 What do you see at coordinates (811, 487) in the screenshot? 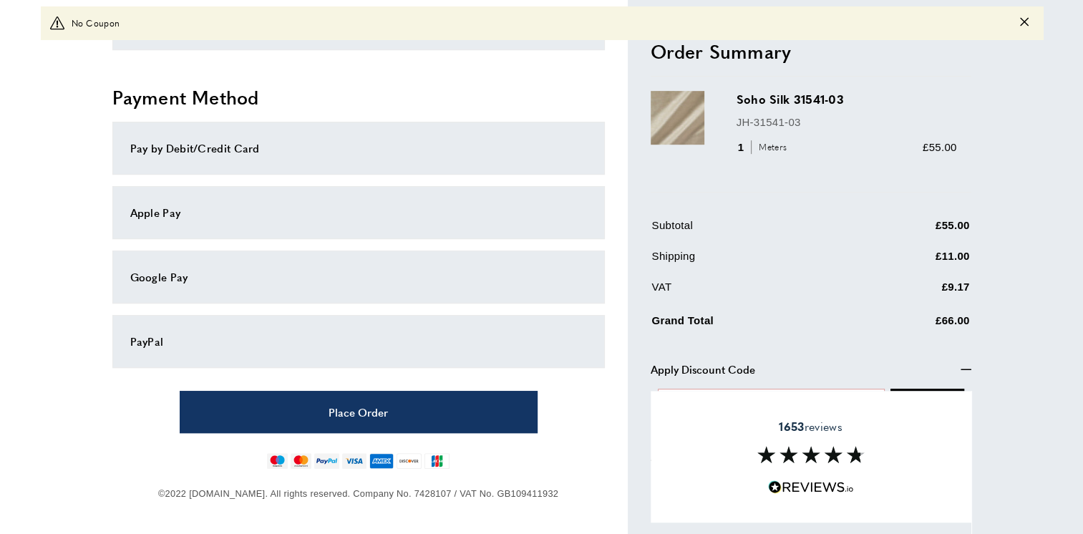
I see `img: Reviews.io 5 stars` at bounding box center [811, 487].